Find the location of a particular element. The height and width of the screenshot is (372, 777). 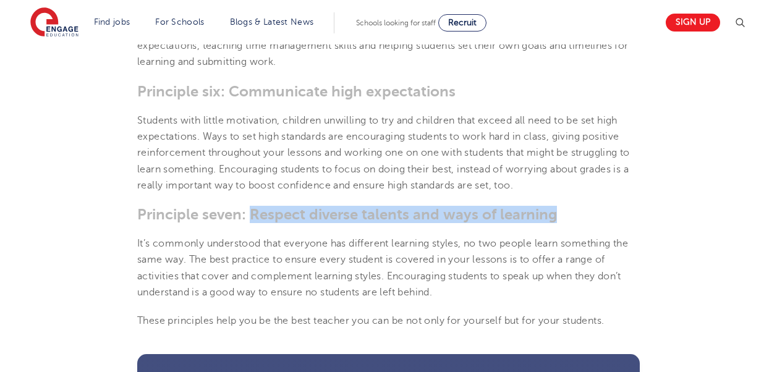

p: Students with little motivation, children unwilling to try and children that exceed all need to b... is located at coordinates (388, 153).